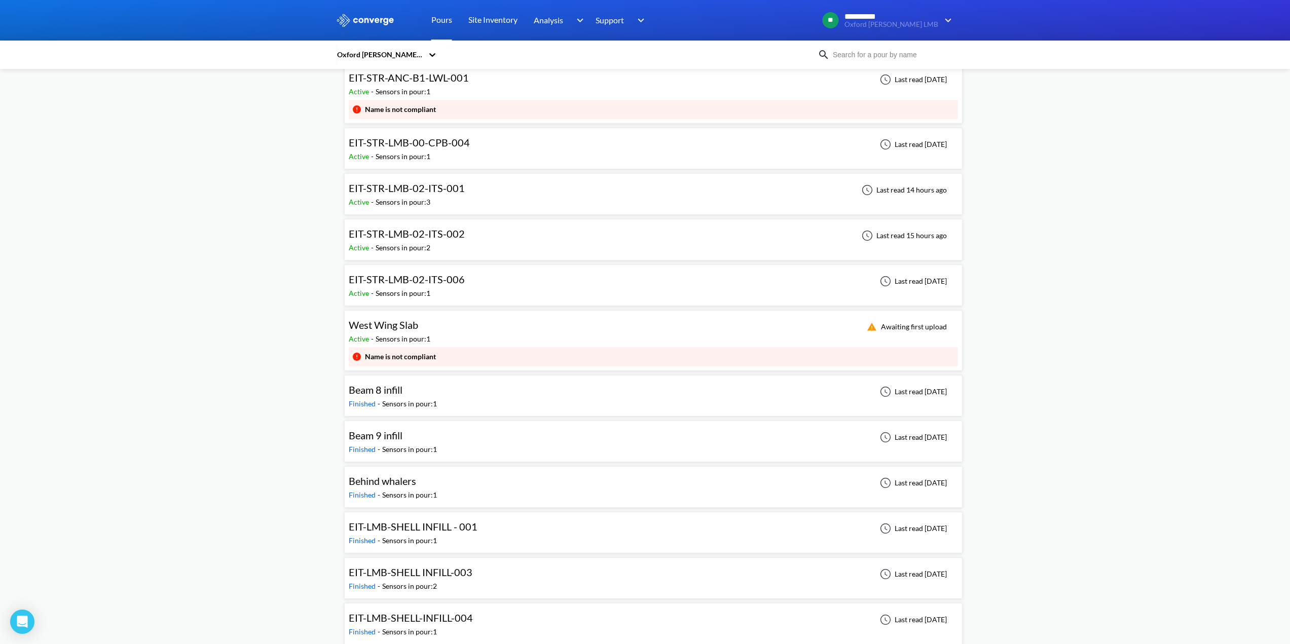 Image resolution: width=1290 pixels, height=644 pixels. Describe the element at coordinates (407, 279) in the screenshot. I see `span: EIT-STR-LMB-02-ITS-006` at that location.